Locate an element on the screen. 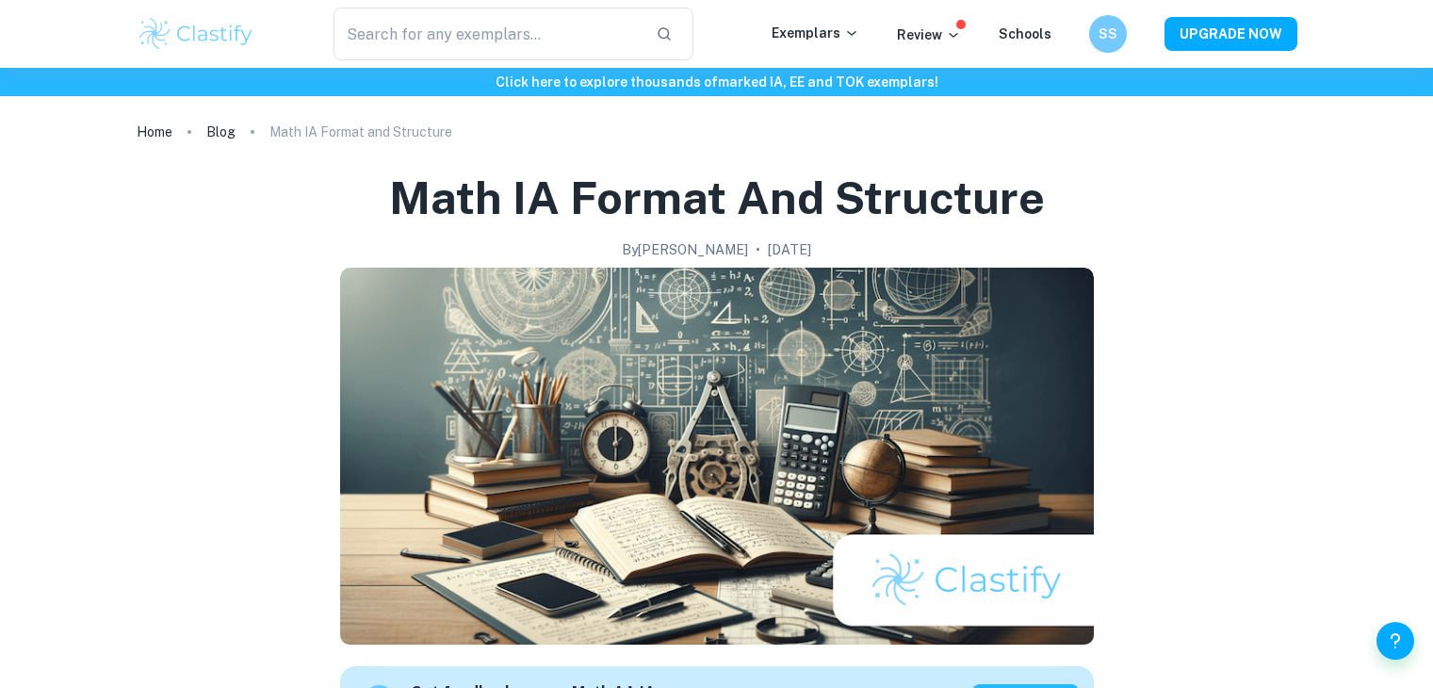 The image size is (1433, 688). a: Blog is located at coordinates (220, 132).